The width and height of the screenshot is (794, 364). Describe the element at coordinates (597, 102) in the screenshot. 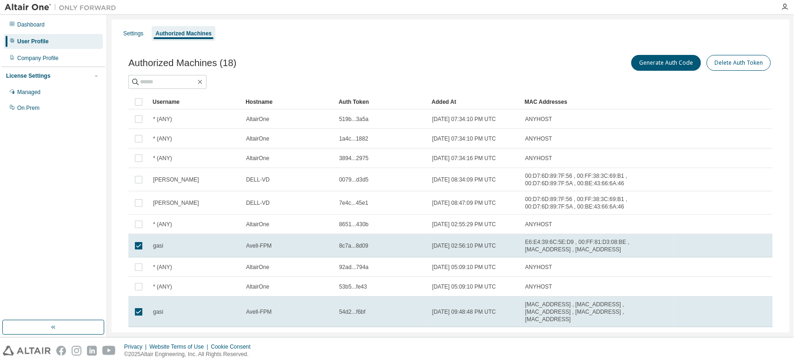

I see `div: MAC Addresses` at that location.